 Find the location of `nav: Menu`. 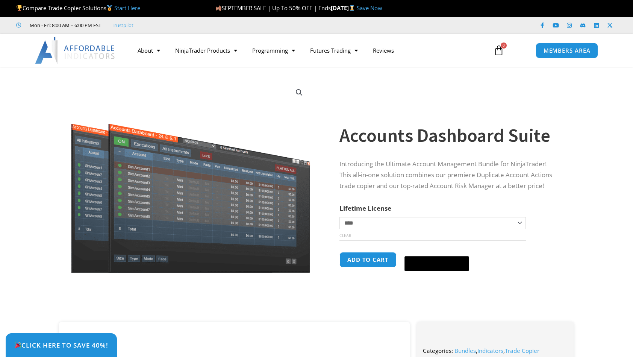

nav: Menu is located at coordinates (308, 50).